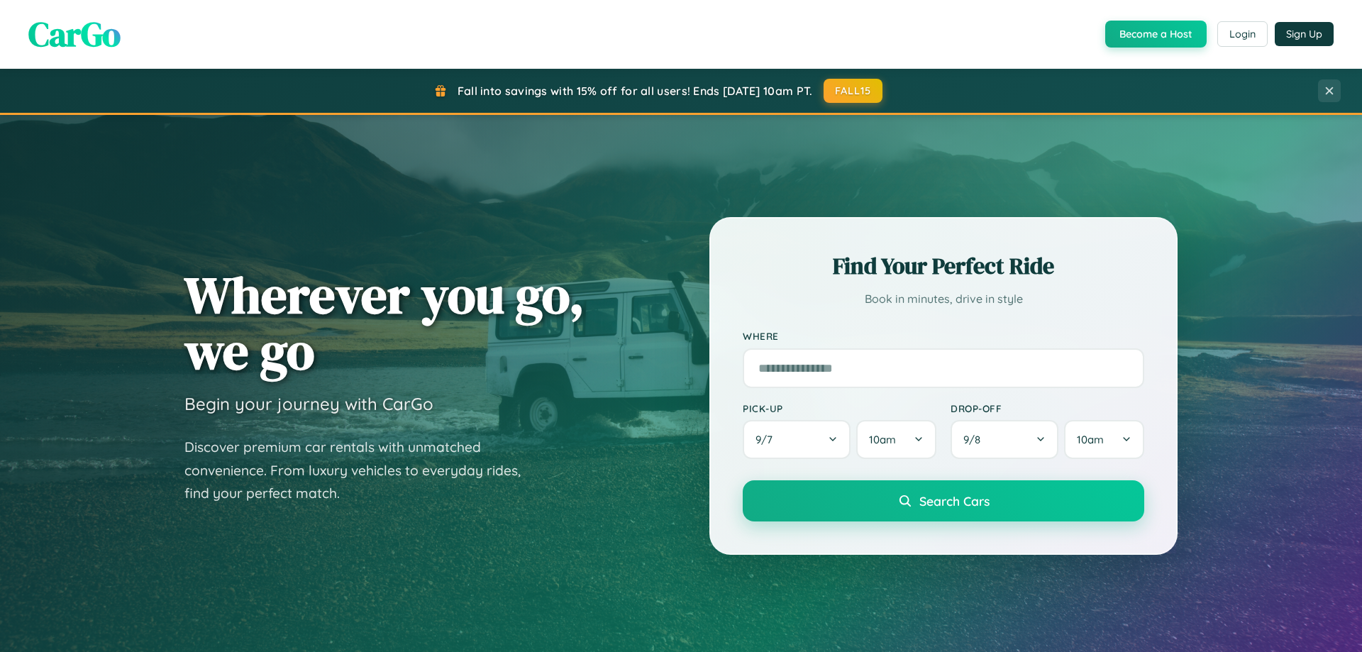 The height and width of the screenshot is (652, 1362). I want to click on span: Search Cars, so click(954, 501).